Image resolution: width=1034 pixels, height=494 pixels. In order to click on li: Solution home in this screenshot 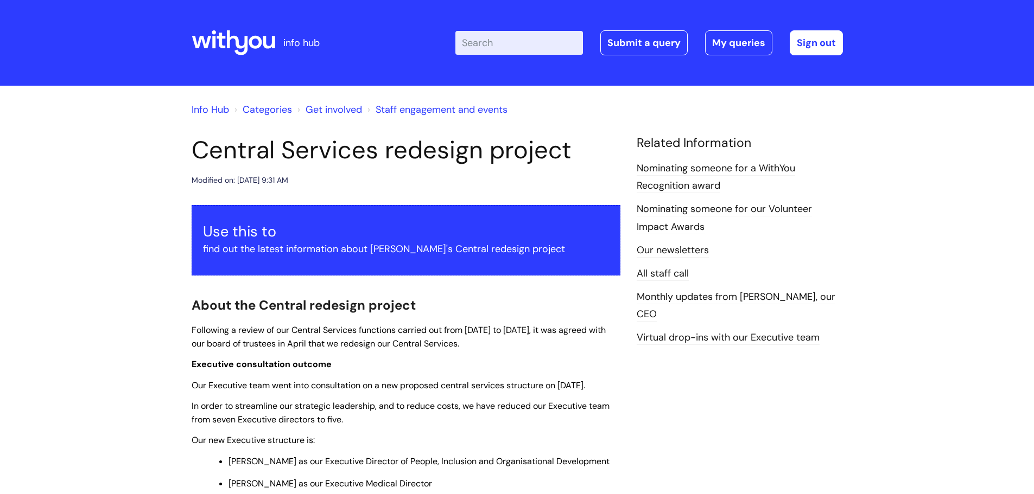, I will do `click(262, 110)`.